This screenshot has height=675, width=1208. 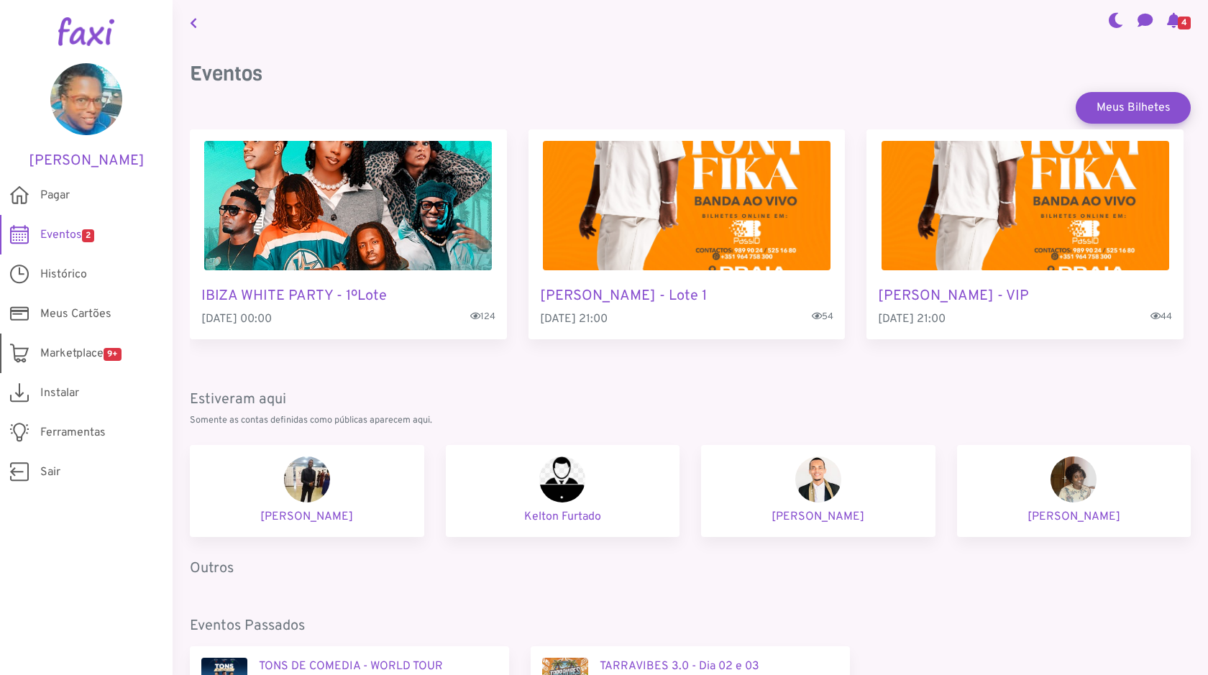 What do you see at coordinates (112, 355) in the screenshot?
I see `span: 9+` at bounding box center [112, 355].